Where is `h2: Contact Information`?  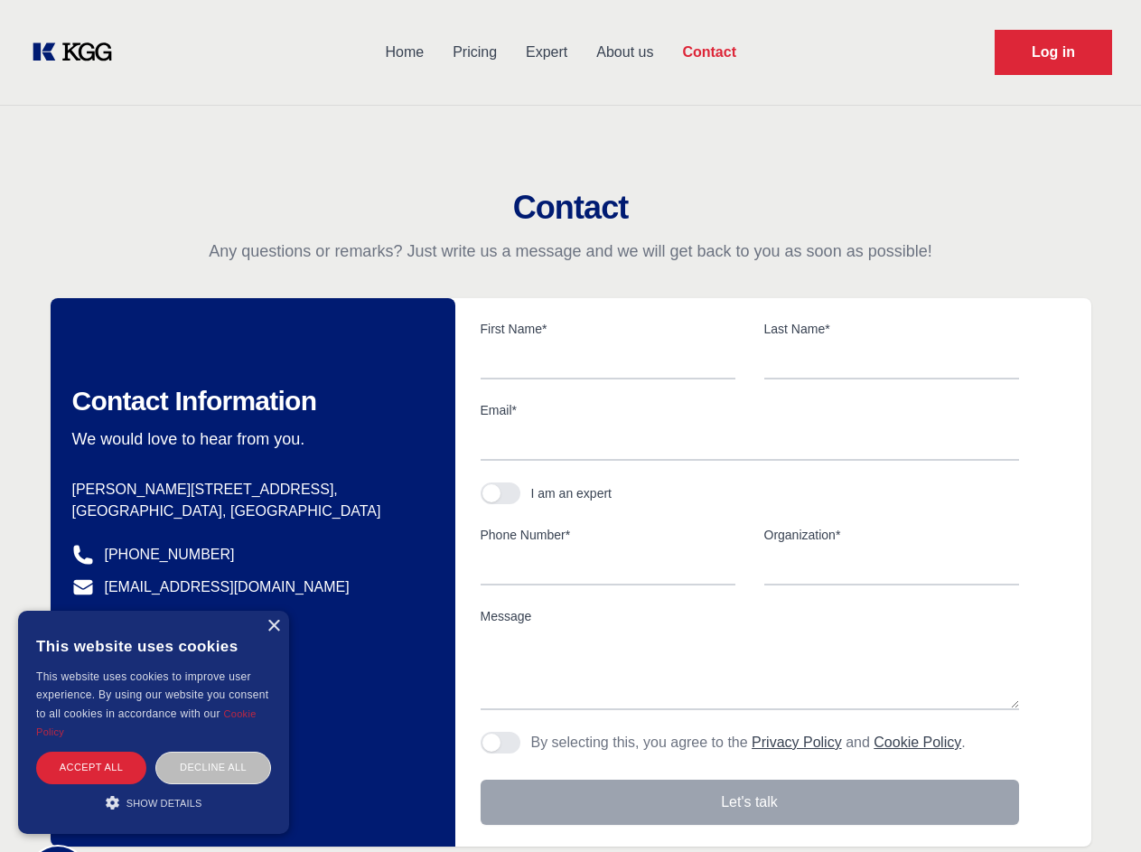 h2: Contact Information is located at coordinates (249, 401).